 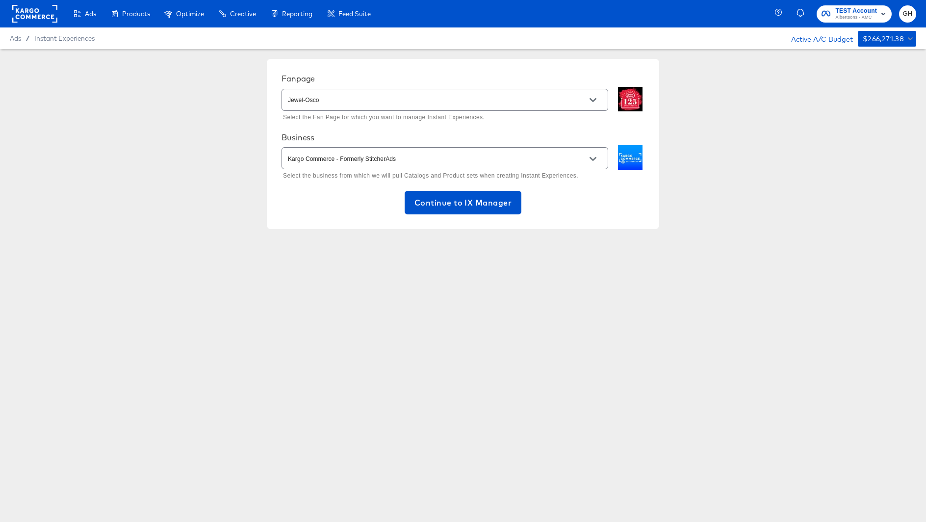 What do you see at coordinates (243, 14) in the screenshot?
I see `span: Creative` at bounding box center [243, 14].